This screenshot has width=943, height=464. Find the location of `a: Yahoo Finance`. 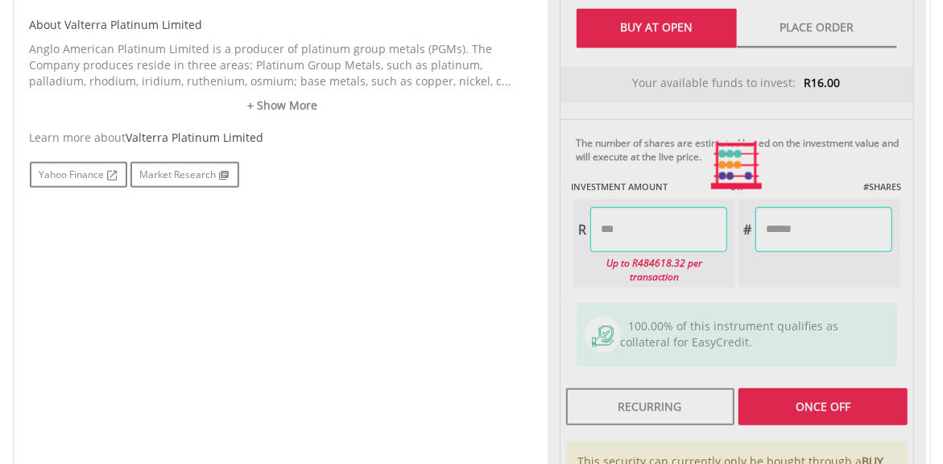

a: Yahoo Finance is located at coordinates (78, 175).